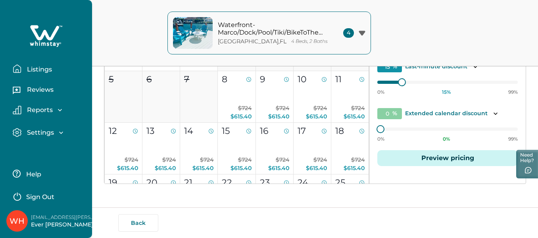 The image size is (538, 238). I want to click on p: Extended calendar discount, so click(447, 114).